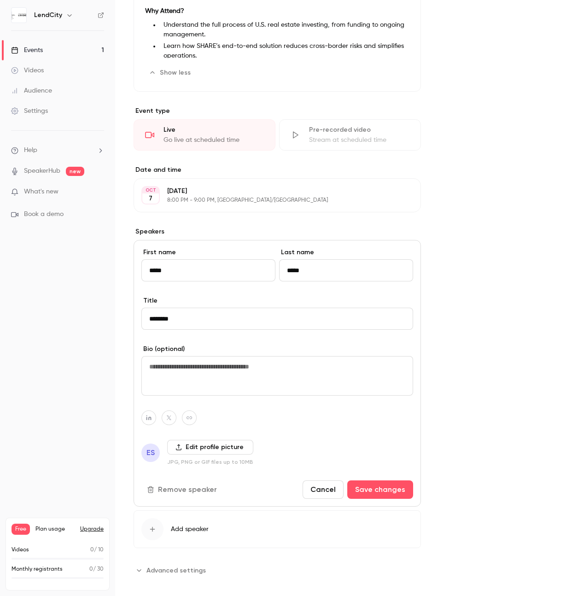 Image resolution: width=584 pixels, height=596 pixels. What do you see at coordinates (20, 550) in the screenshot?
I see `p: Videos` at bounding box center [20, 550].